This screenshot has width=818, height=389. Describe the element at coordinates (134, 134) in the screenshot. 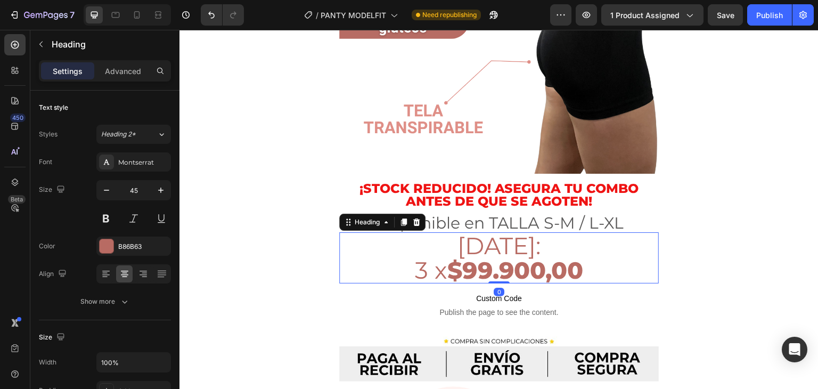

I see `button: Heading 2*` at that location.